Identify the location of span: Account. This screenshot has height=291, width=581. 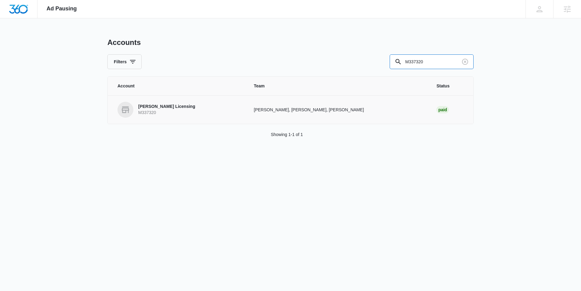
(178, 86).